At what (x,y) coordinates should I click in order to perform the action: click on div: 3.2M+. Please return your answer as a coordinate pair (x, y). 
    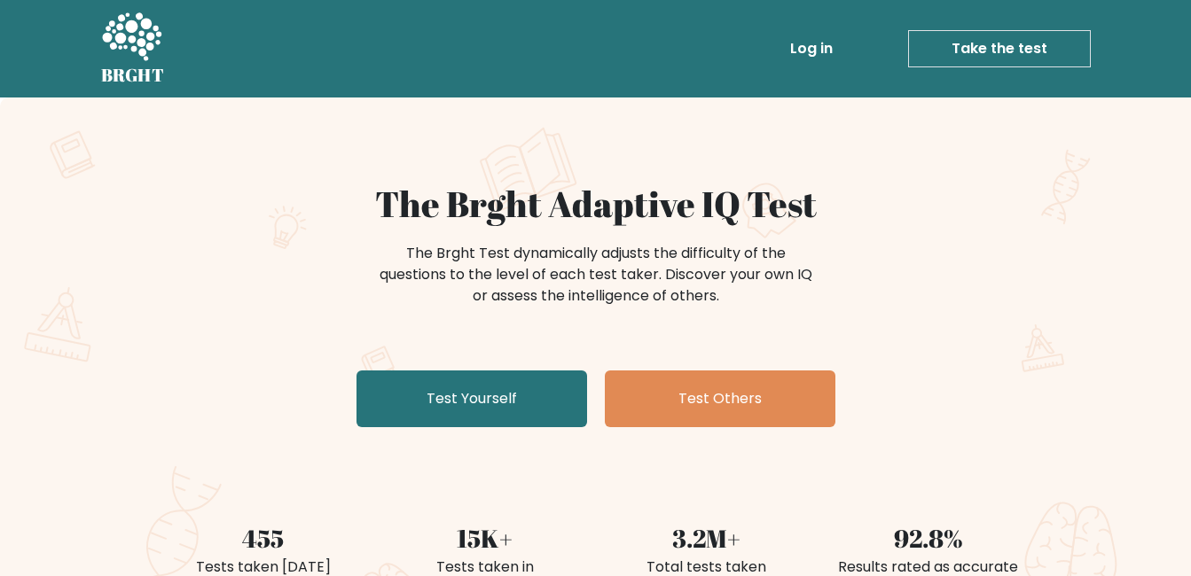
    Looking at the image, I should click on (707, 538).